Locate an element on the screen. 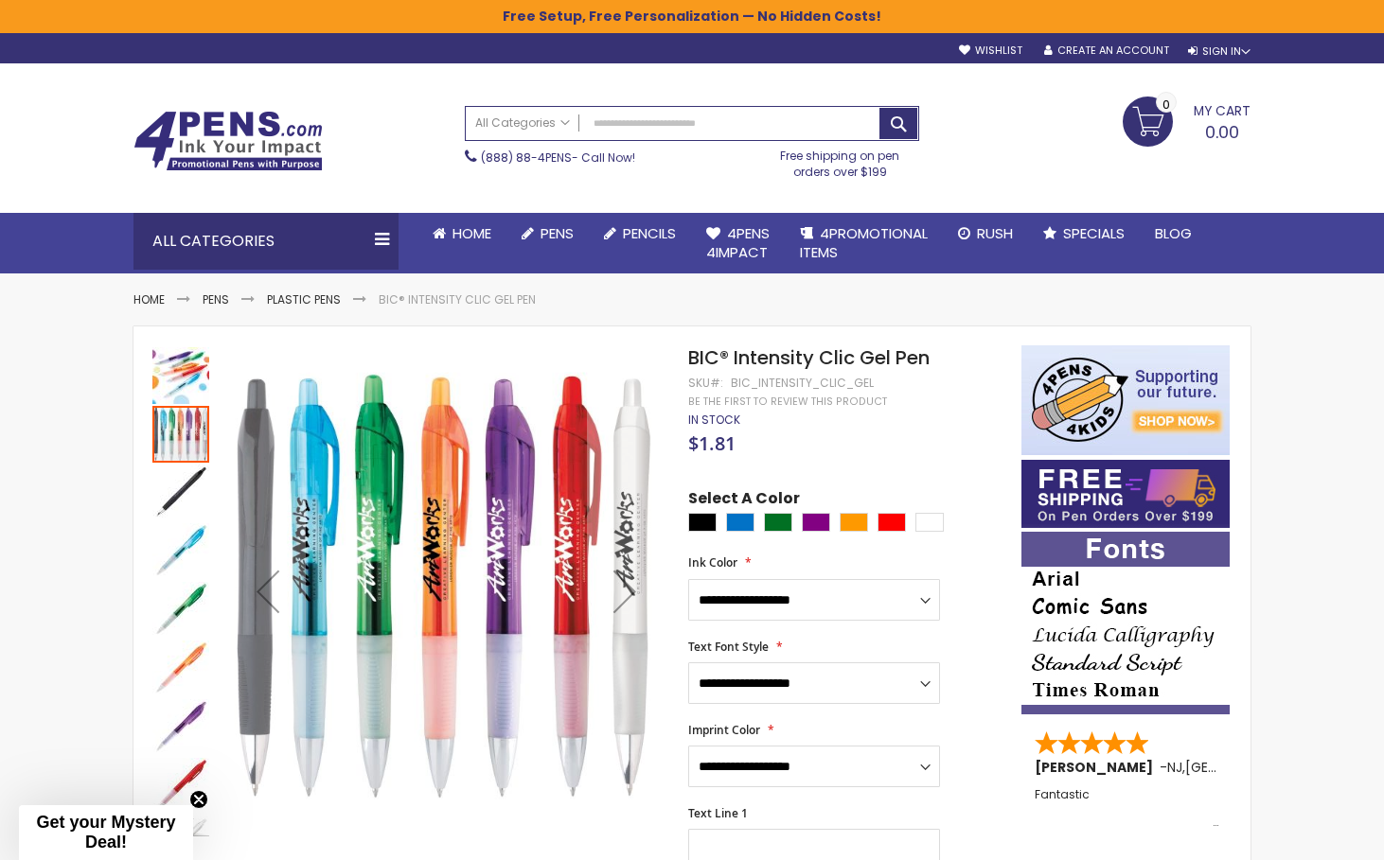 This screenshot has width=1384, height=860. a: All Categories is located at coordinates (523, 122).